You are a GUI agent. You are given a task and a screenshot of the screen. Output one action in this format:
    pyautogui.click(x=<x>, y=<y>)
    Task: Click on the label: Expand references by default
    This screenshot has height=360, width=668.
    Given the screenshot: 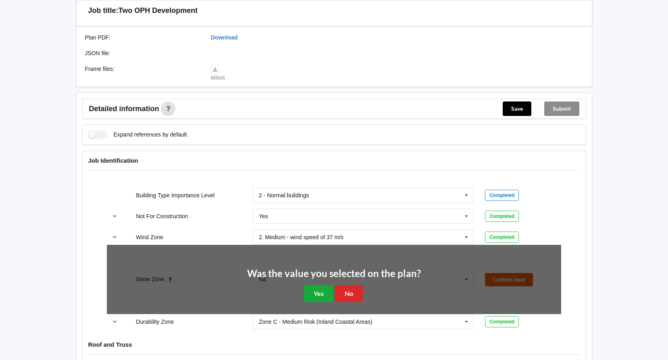 What is the action you would take?
    pyautogui.click(x=137, y=135)
    